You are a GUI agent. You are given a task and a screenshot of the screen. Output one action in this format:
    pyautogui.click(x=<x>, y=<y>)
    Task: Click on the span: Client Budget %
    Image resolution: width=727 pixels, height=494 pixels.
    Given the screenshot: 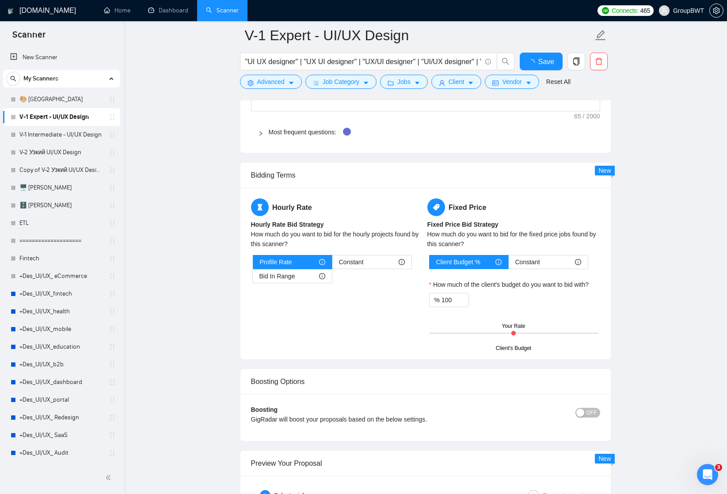 What is the action you would take?
    pyautogui.click(x=458, y=262)
    